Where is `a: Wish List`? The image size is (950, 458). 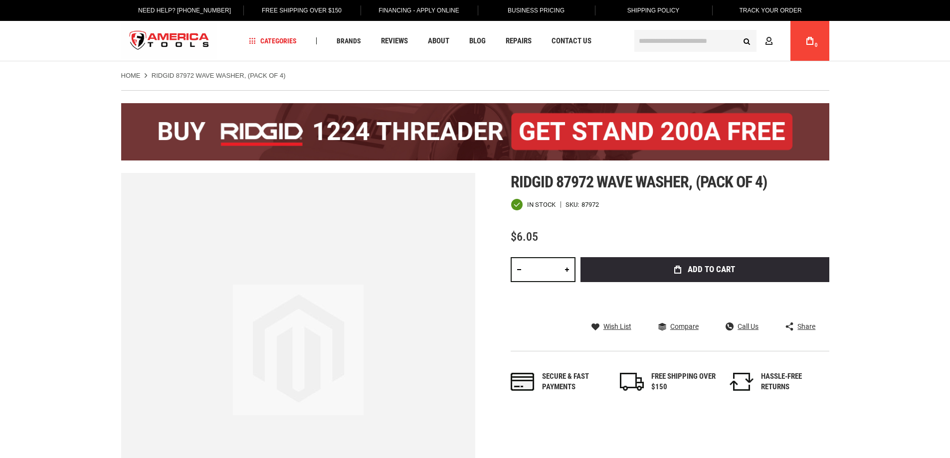 a: Wish List is located at coordinates (612, 327).